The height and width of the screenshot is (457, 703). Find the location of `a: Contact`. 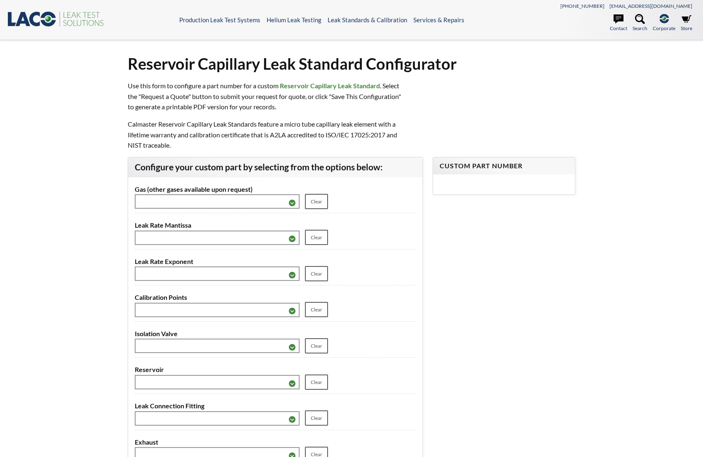

a: Contact is located at coordinates (618, 23).